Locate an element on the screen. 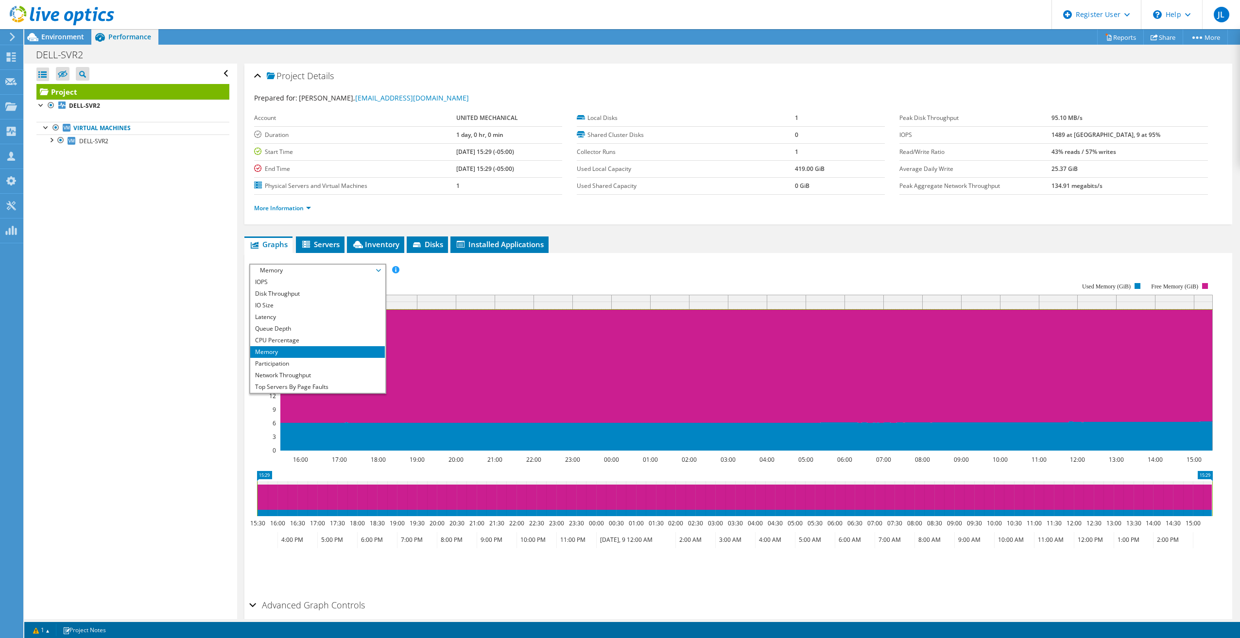 The height and width of the screenshot is (638, 1240). text: 00:30 is located at coordinates (616, 523).